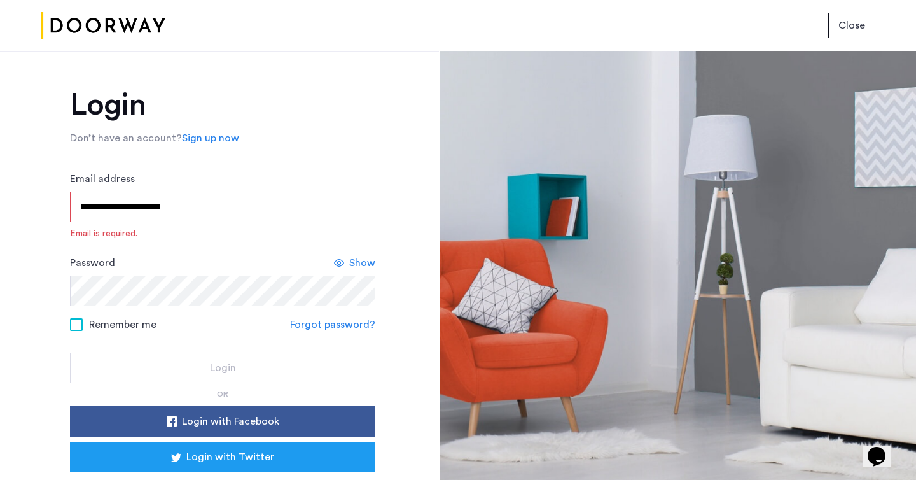  What do you see at coordinates (103, 25) in the screenshot?
I see `img: logo` at bounding box center [103, 25].